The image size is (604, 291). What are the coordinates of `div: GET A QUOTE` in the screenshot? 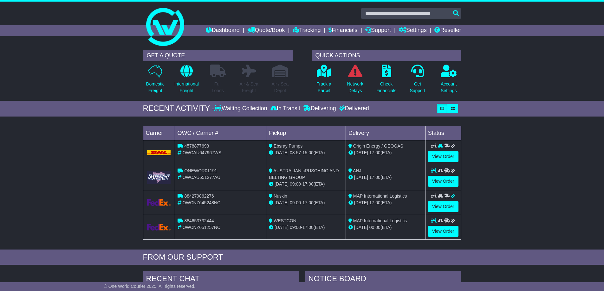 It's located at (218, 56).